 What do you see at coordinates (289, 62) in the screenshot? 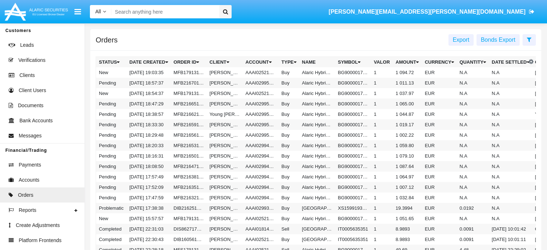
I see `th: Type` at bounding box center [289, 62].